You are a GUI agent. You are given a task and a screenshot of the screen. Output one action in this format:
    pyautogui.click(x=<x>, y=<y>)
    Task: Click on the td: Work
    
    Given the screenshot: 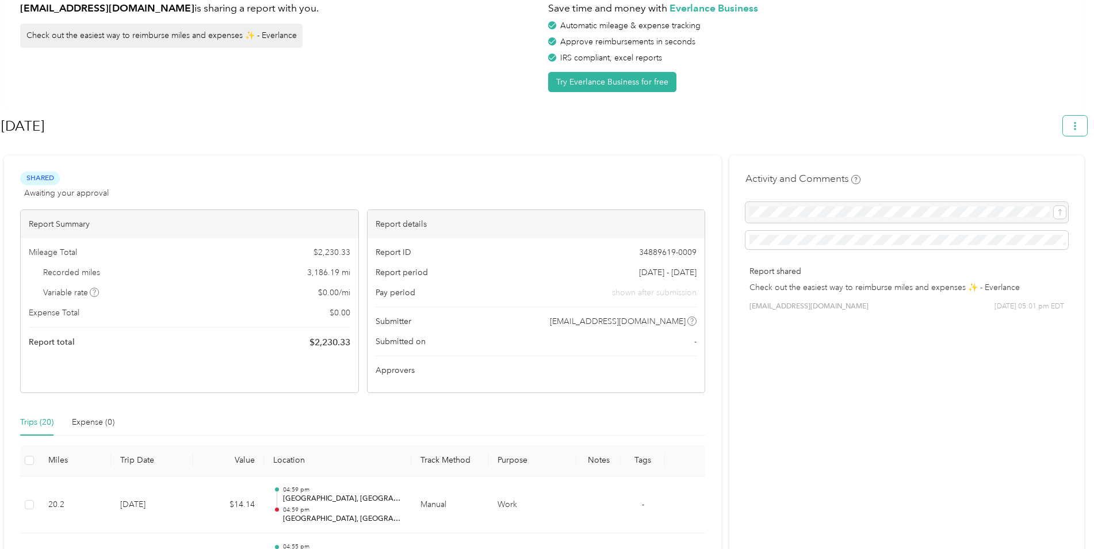 What is the action you would take?
    pyautogui.click(x=533, y=505)
    